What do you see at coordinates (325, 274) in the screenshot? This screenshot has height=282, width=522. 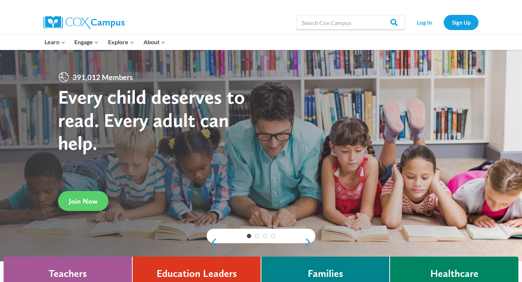 I see `h4: Families` at bounding box center [325, 274].